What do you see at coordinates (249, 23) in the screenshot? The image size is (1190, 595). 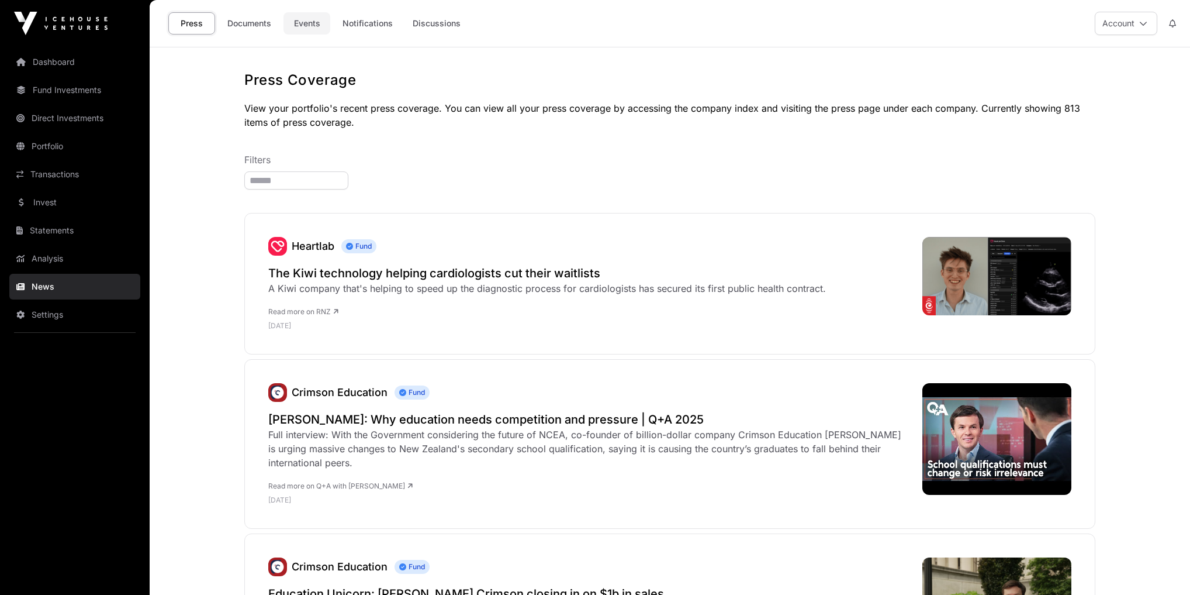 I see `a: Documents` at bounding box center [249, 23].